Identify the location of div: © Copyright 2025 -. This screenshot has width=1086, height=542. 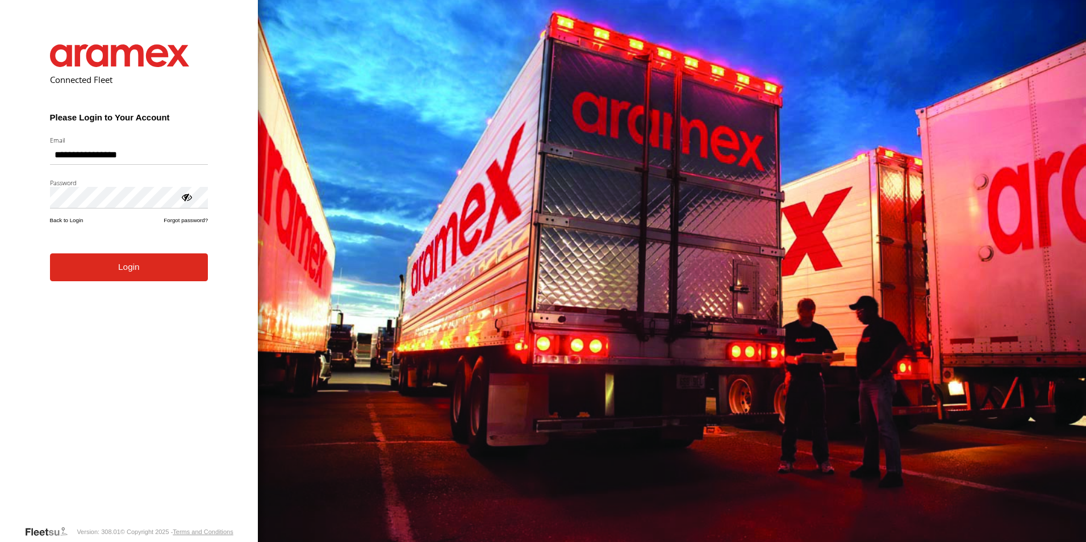
(177, 532).